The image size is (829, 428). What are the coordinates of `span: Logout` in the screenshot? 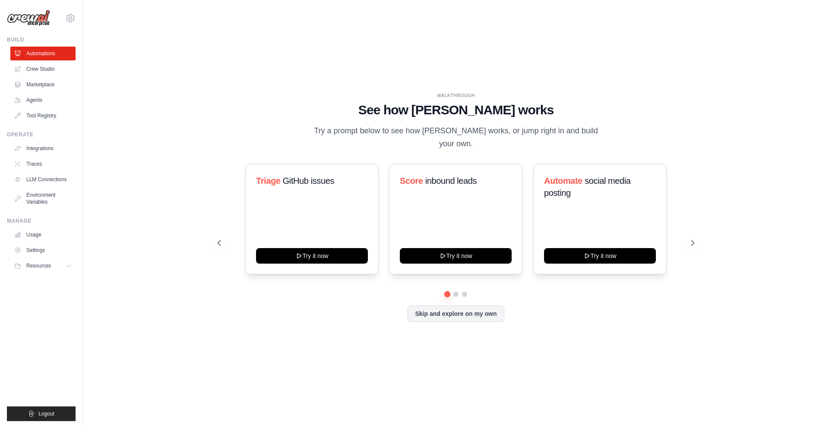 It's located at (46, 414).